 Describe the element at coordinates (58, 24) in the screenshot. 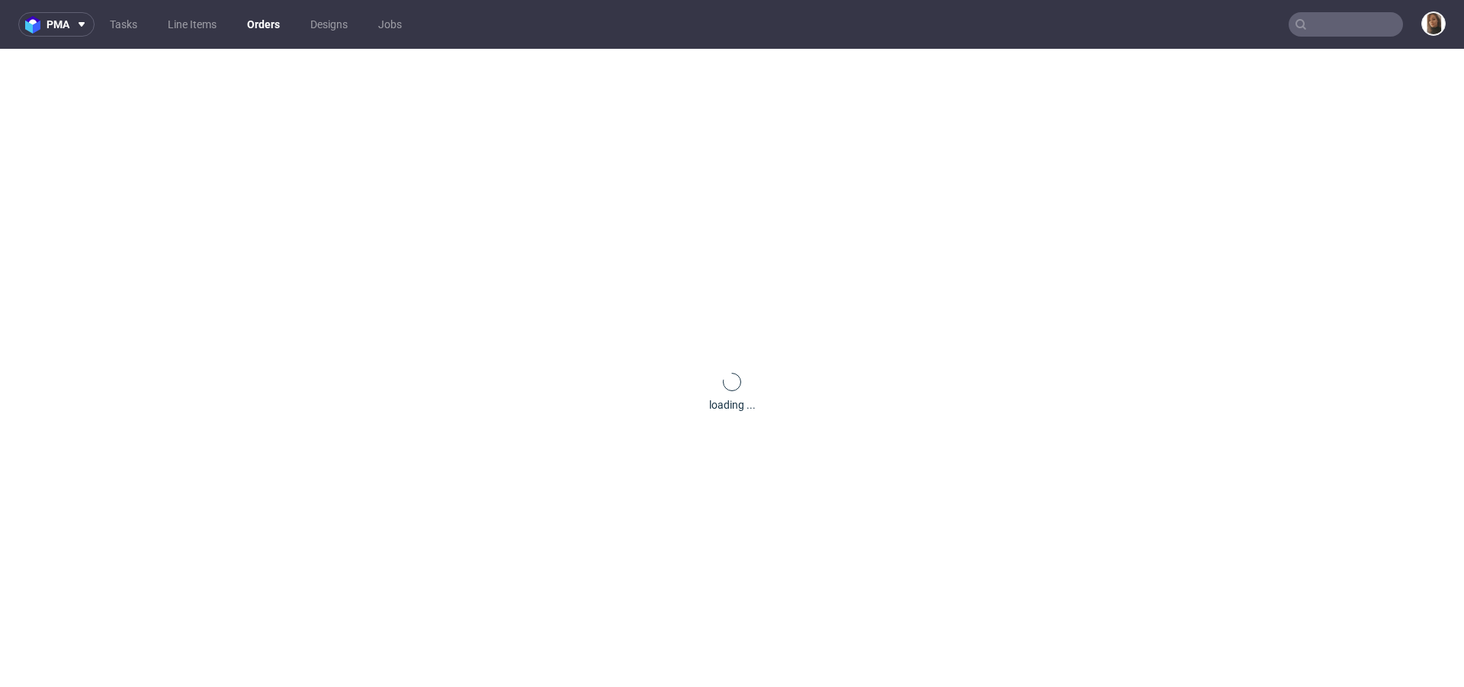

I see `span: pma` at that location.